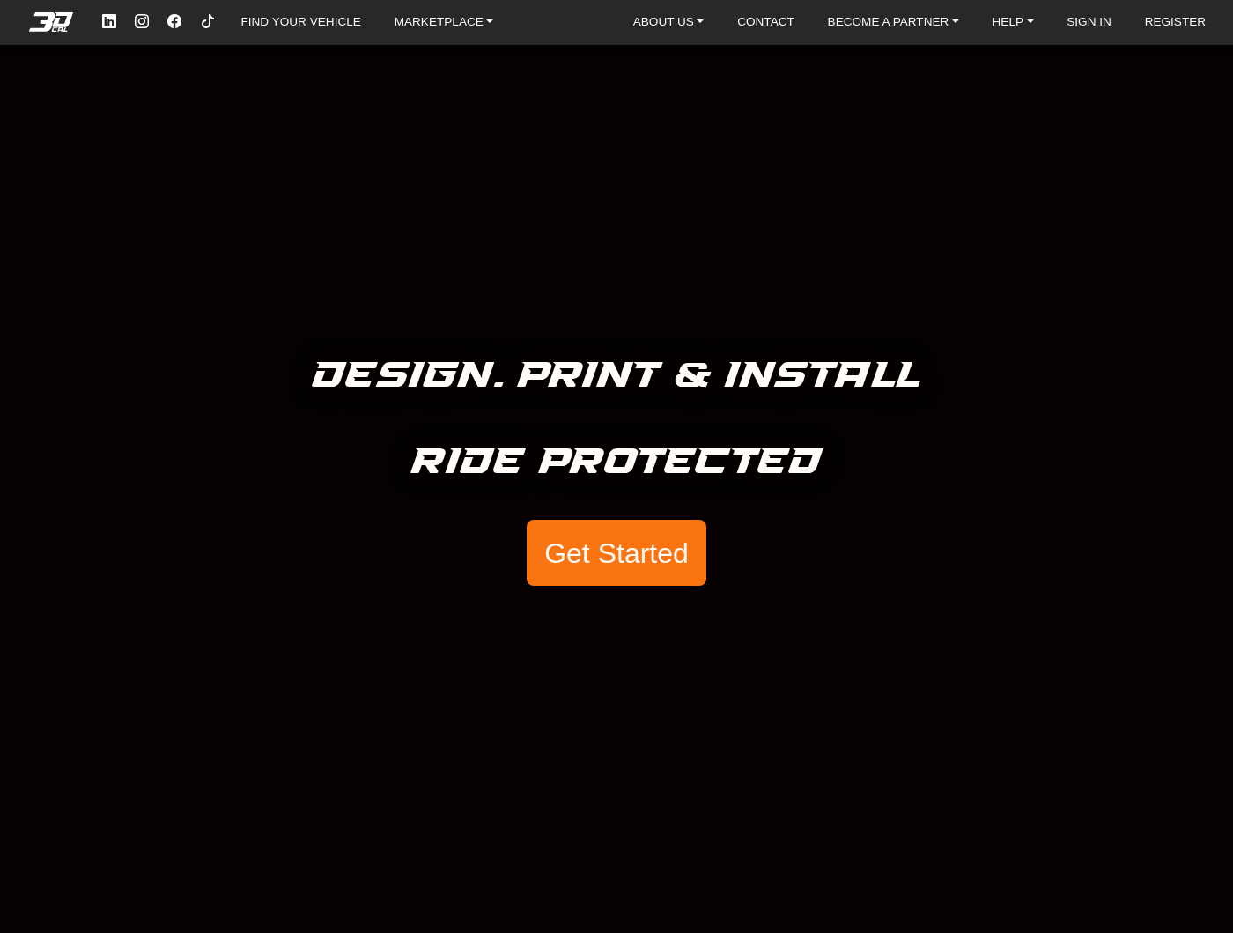 This screenshot has width=1233, height=933. I want to click on a: FIND YOUR VEHICLE, so click(300, 22).